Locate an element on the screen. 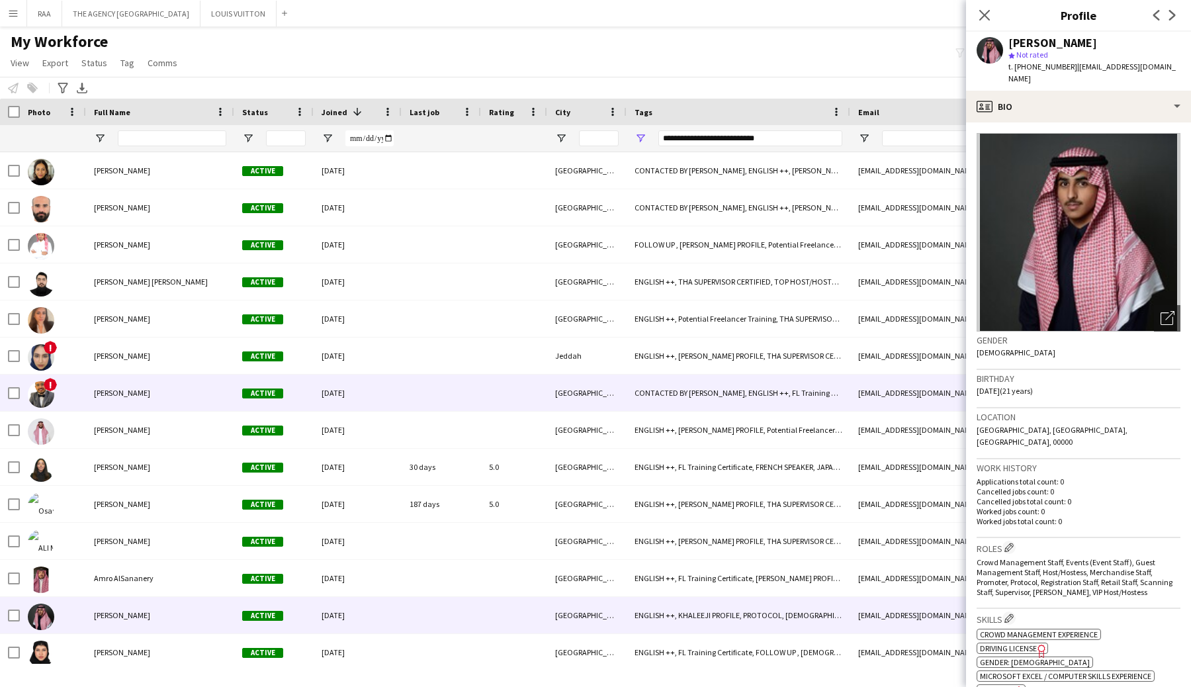 The height and width of the screenshot is (687, 1191). span: View is located at coordinates (20, 63).